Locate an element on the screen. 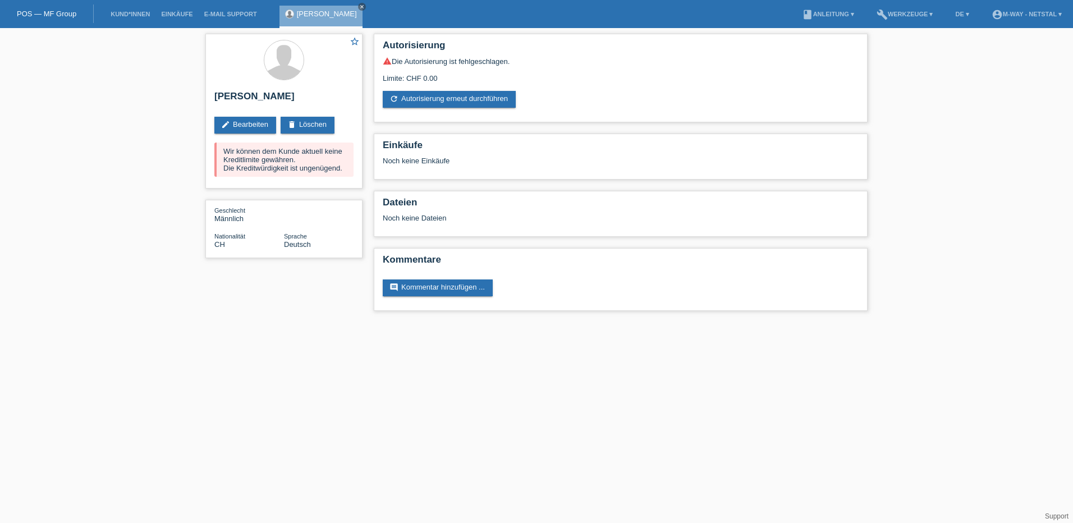 The height and width of the screenshot is (523, 1073). div: Wir können dem Kunde aktuell keine Kreditlimite gewähren. Die Kreditwürdigkeit ist ungenügend. is located at coordinates (284, 159).